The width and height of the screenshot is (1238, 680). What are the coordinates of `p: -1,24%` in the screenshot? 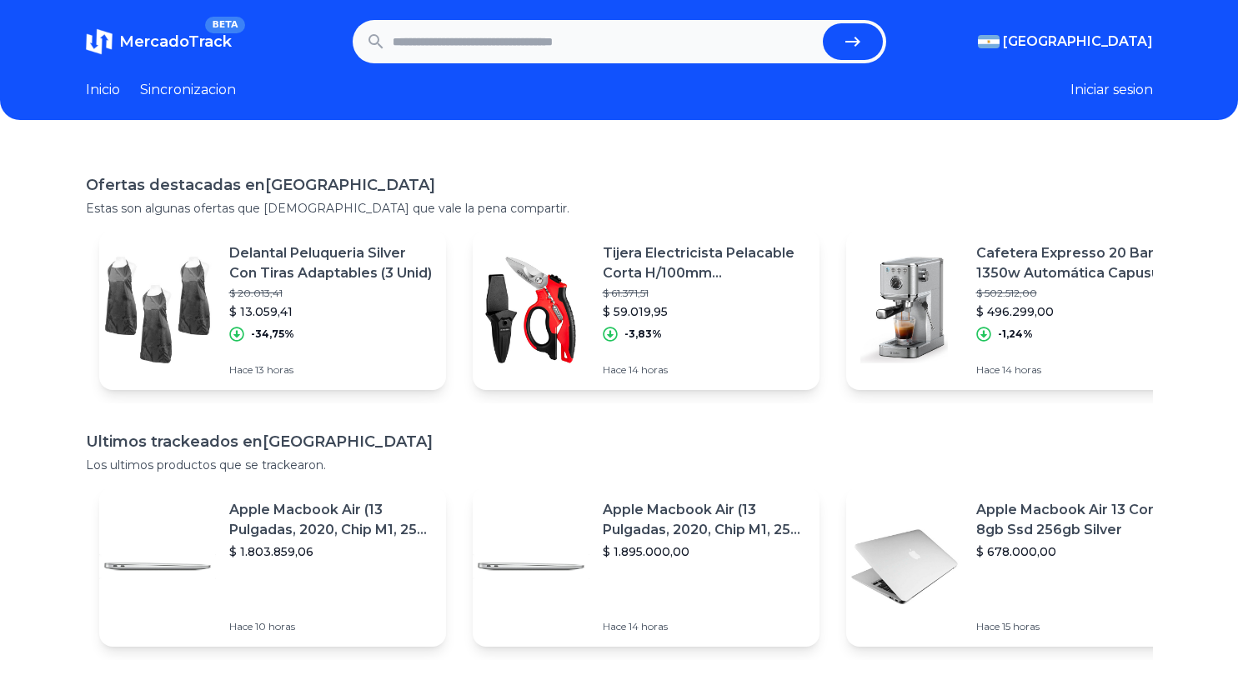 It's located at (1016, 334).